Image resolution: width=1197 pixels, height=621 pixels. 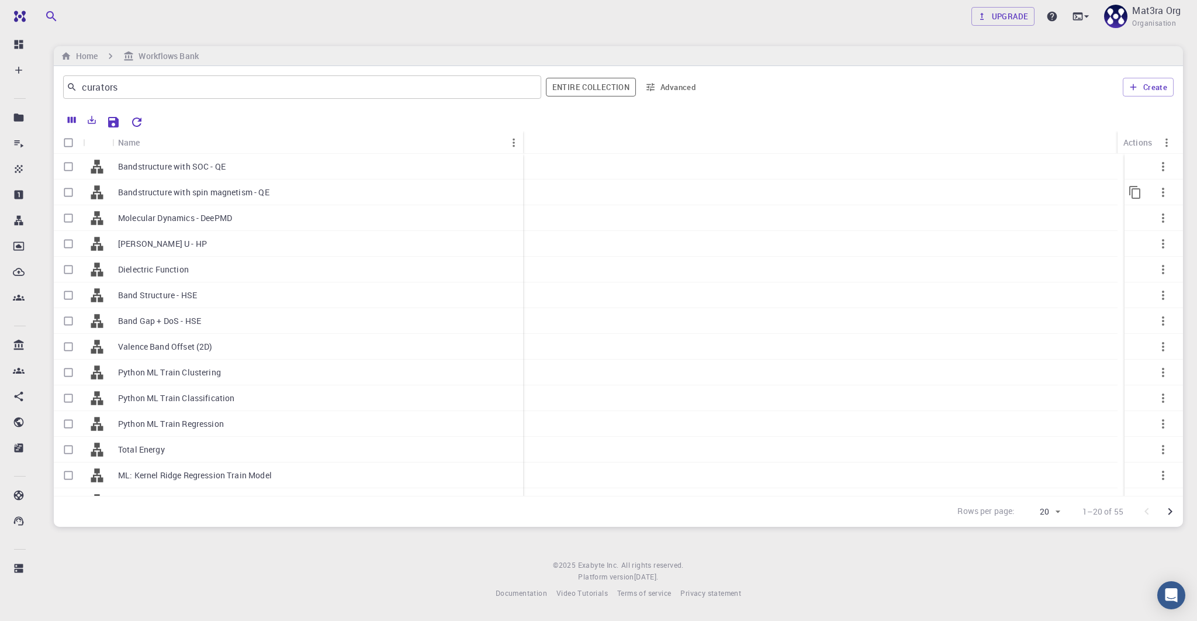 I want to click on p: Bandstructure with SOC - QE, so click(x=172, y=167).